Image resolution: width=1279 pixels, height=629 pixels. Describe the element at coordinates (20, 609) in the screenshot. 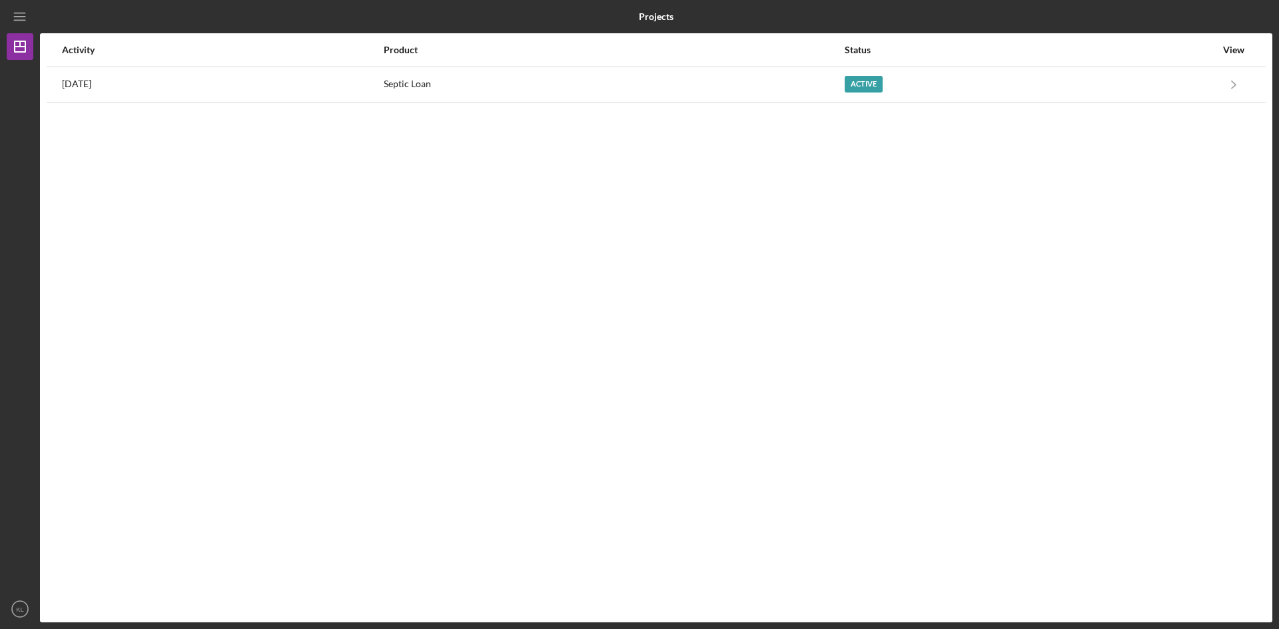

I see `text: KL` at that location.